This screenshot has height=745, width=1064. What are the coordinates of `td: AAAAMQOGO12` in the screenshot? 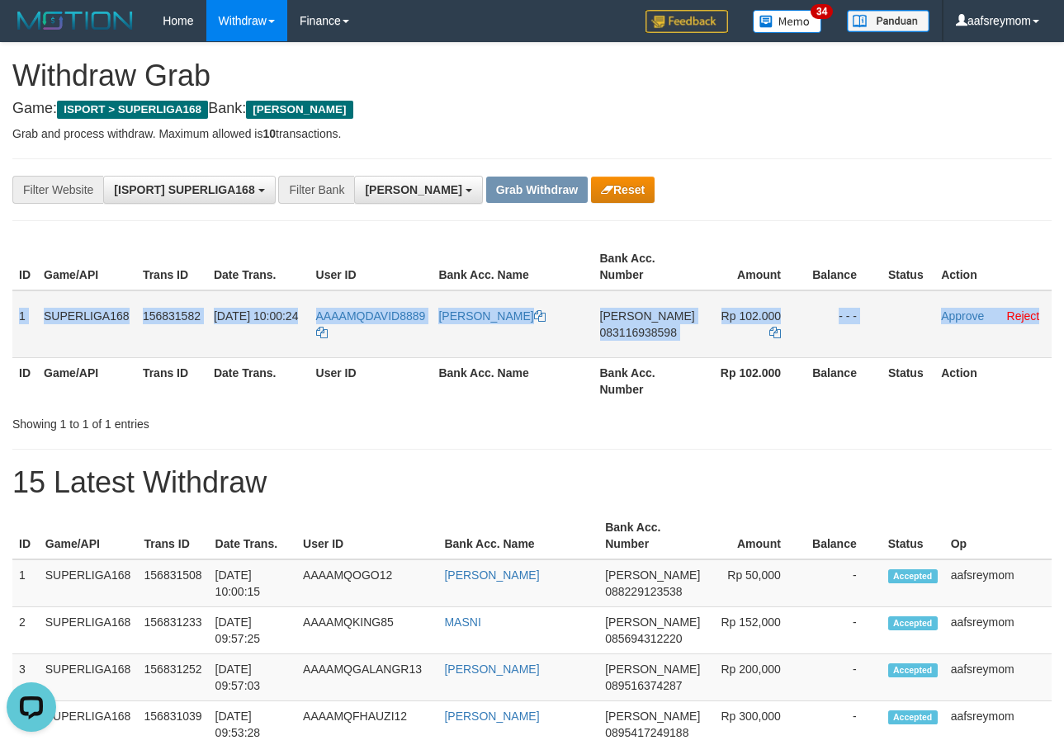 It's located at (366, 583).